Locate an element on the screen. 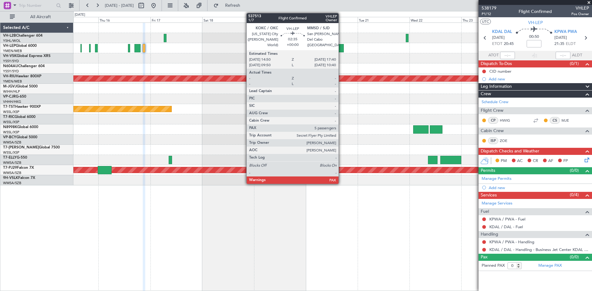 The image size is (592, 291). a: MJE is located at coordinates (568, 121).